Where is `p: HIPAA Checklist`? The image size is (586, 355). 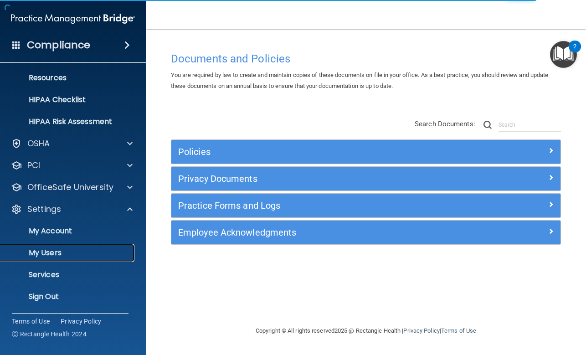
p: HIPAA Checklist is located at coordinates (68, 100).